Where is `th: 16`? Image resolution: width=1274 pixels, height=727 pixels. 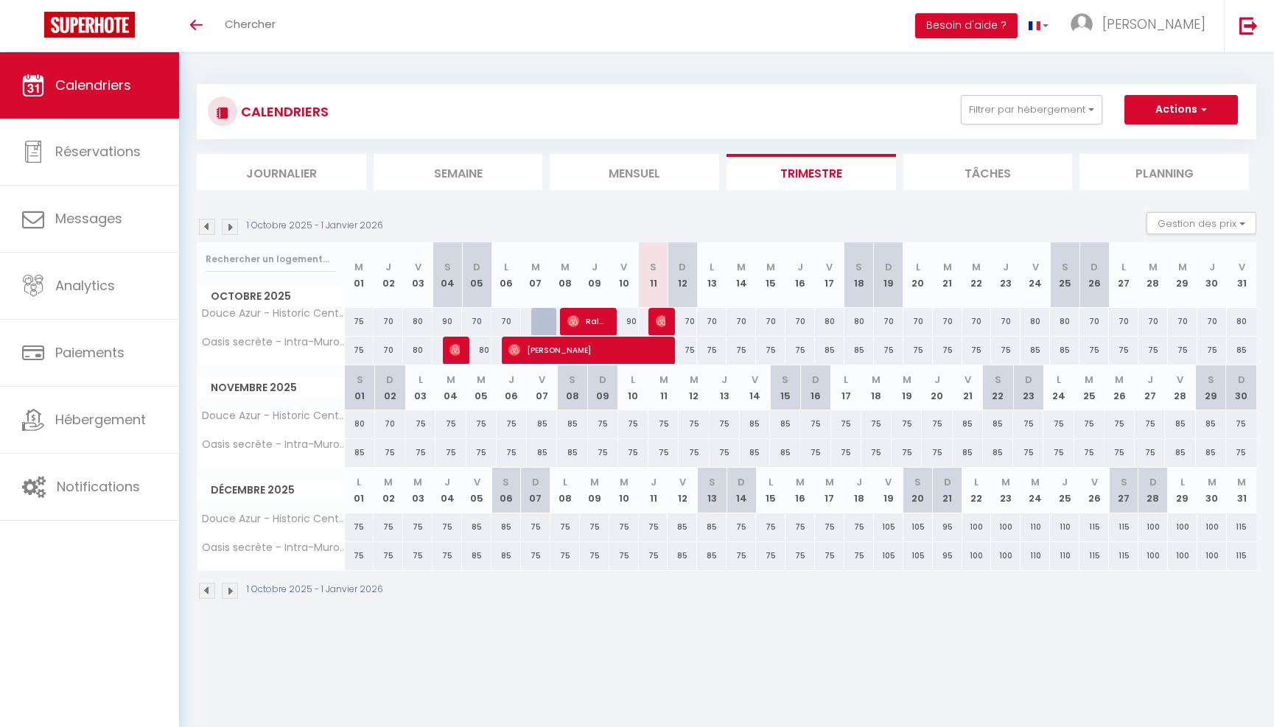 th: 16 is located at coordinates (815, 388).